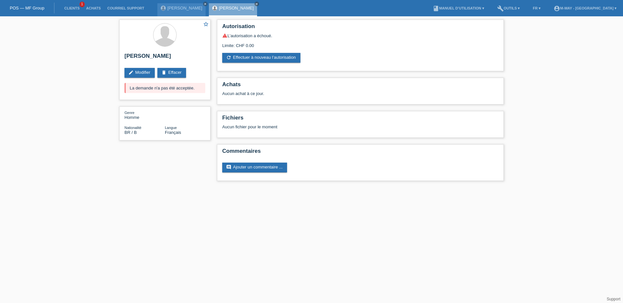 This screenshot has height=303, width=623. I want to click on i: star_border, so click(206, 24).